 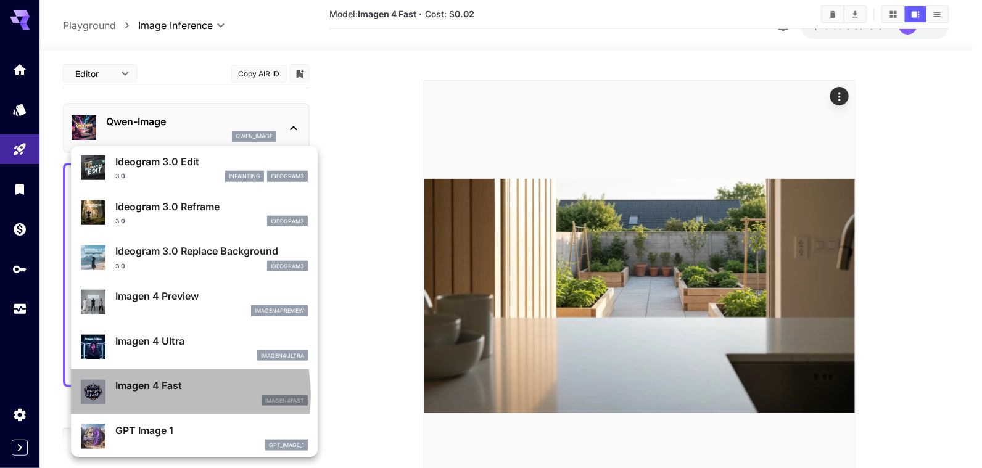 What do you see at coordinates (283, 356) in the screenshot?
I see `p: imagen4ultra` at bounding box center [283, 356].